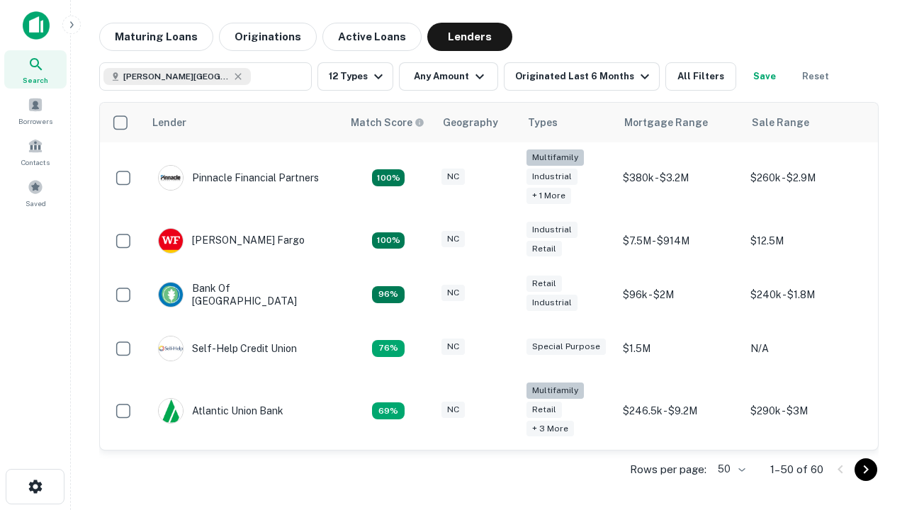  I want to click on div: Contacts, so click(35, 152).